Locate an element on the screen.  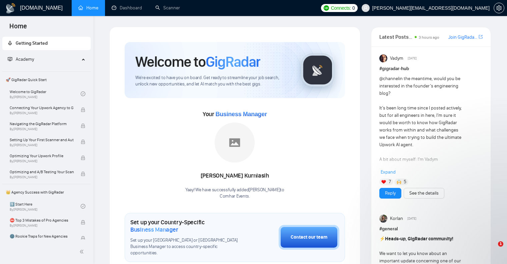
span: Vadym is located at coordinates (397, 58).